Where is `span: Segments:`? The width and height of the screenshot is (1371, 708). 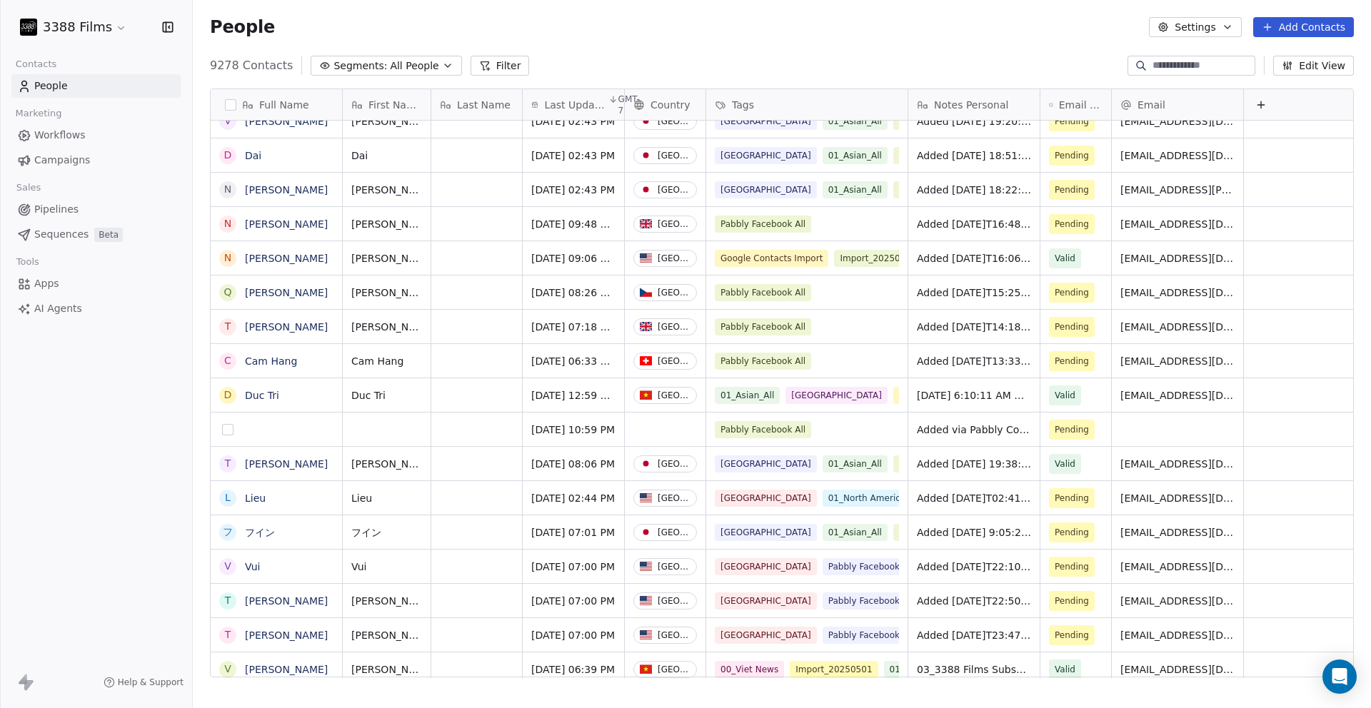 span: Segments: is located at coordinates (360, 66).